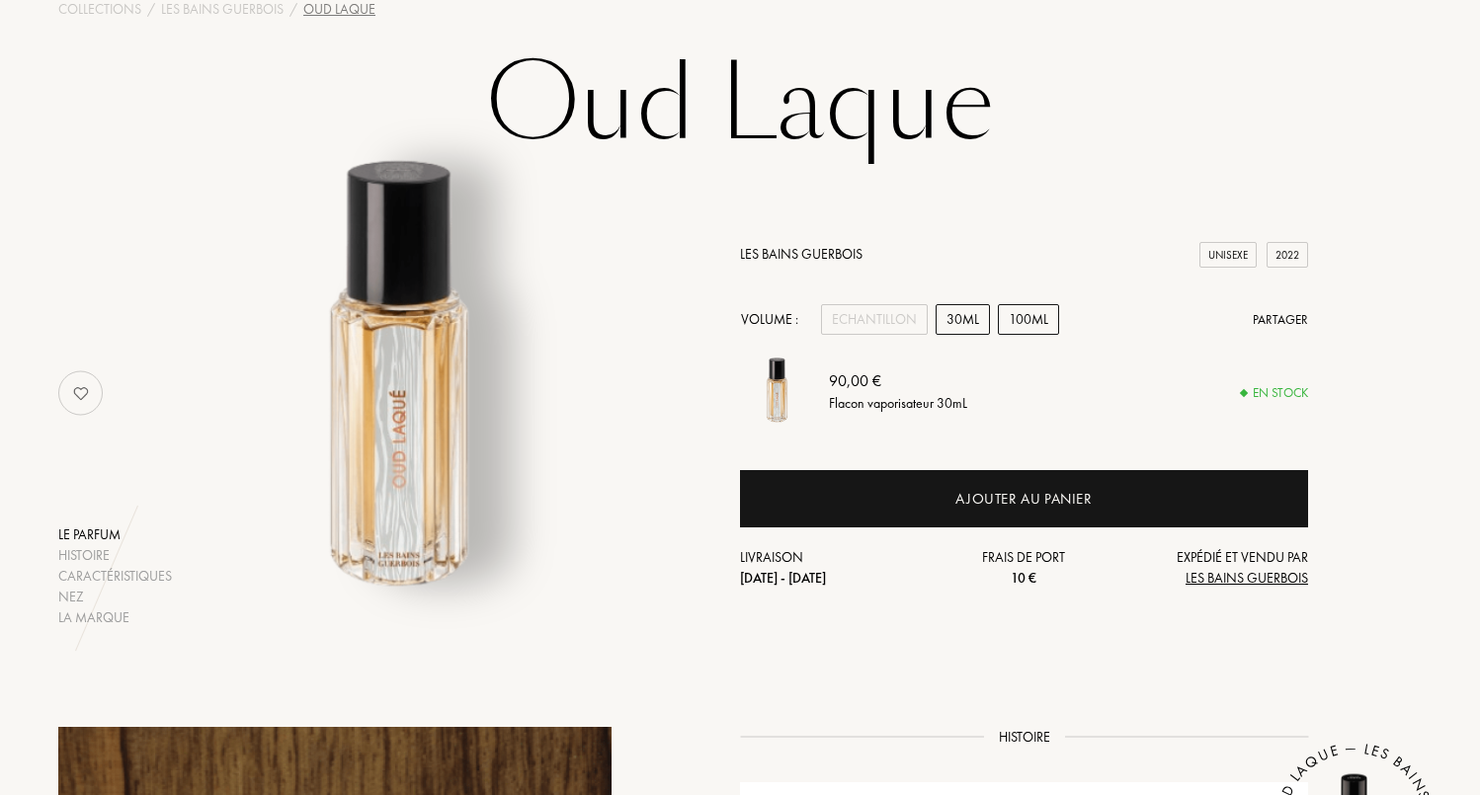 The height and width of the screenshot is (795, 1480). What do you see at coordinates (115, 597) in the screenshot?
I see `div: Nez` at bounding box center [115, 597].